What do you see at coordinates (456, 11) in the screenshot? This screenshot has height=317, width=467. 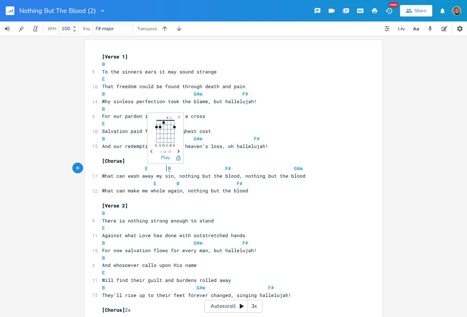 I see `img: Fior Murua` at bounding box center [456, 11].